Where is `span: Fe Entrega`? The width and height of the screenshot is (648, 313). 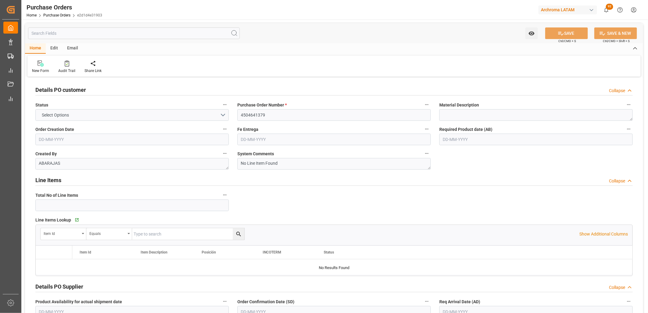 span: Fe Entrega is located at coordinates (248, 129).